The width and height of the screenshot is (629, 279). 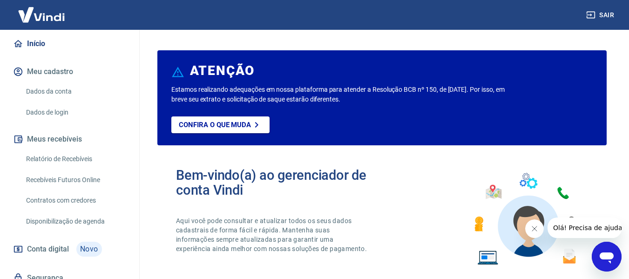 What do you see at coordinates (75, 200) in the screenshot?
I see `a: Contratos com credores` at bounding box center [75, 200].